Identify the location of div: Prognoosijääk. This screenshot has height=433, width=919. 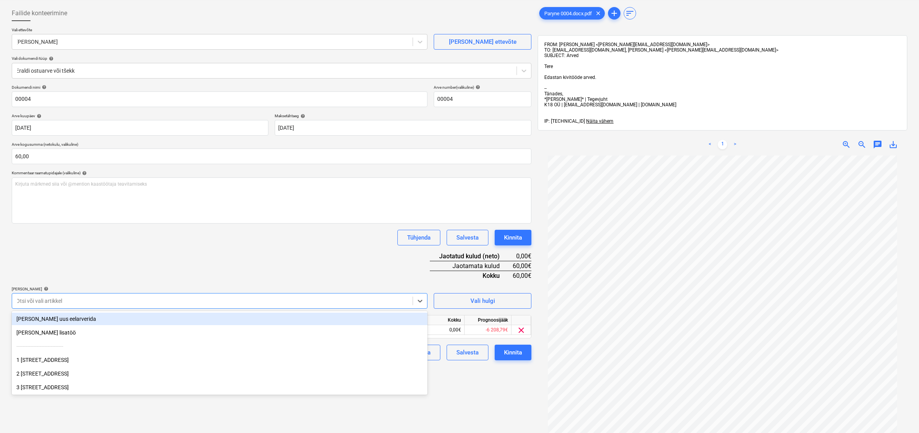
(488, 320).